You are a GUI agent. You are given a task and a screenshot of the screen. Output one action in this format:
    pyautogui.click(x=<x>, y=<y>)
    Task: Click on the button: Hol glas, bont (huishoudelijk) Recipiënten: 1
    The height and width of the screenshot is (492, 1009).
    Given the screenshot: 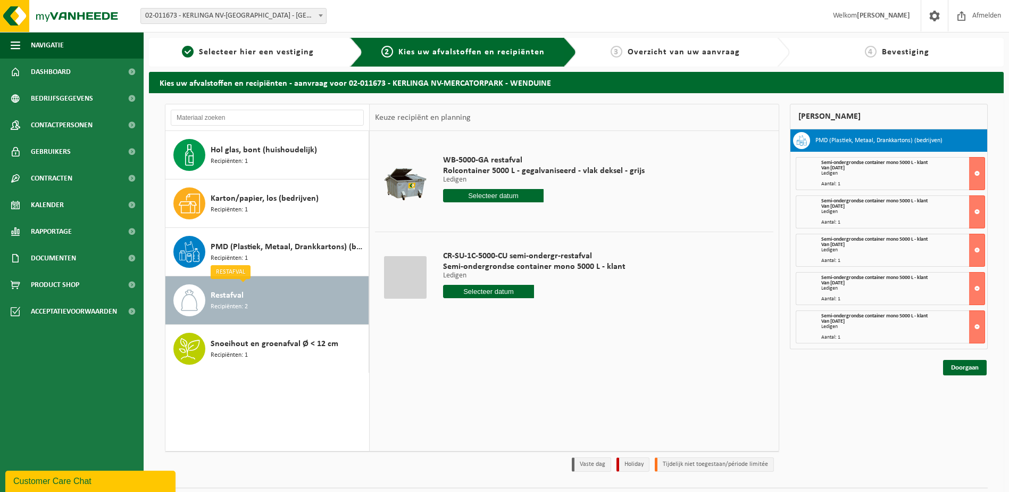 What is the action you would take?
    pyautogui.click(x=267, y=155)
    